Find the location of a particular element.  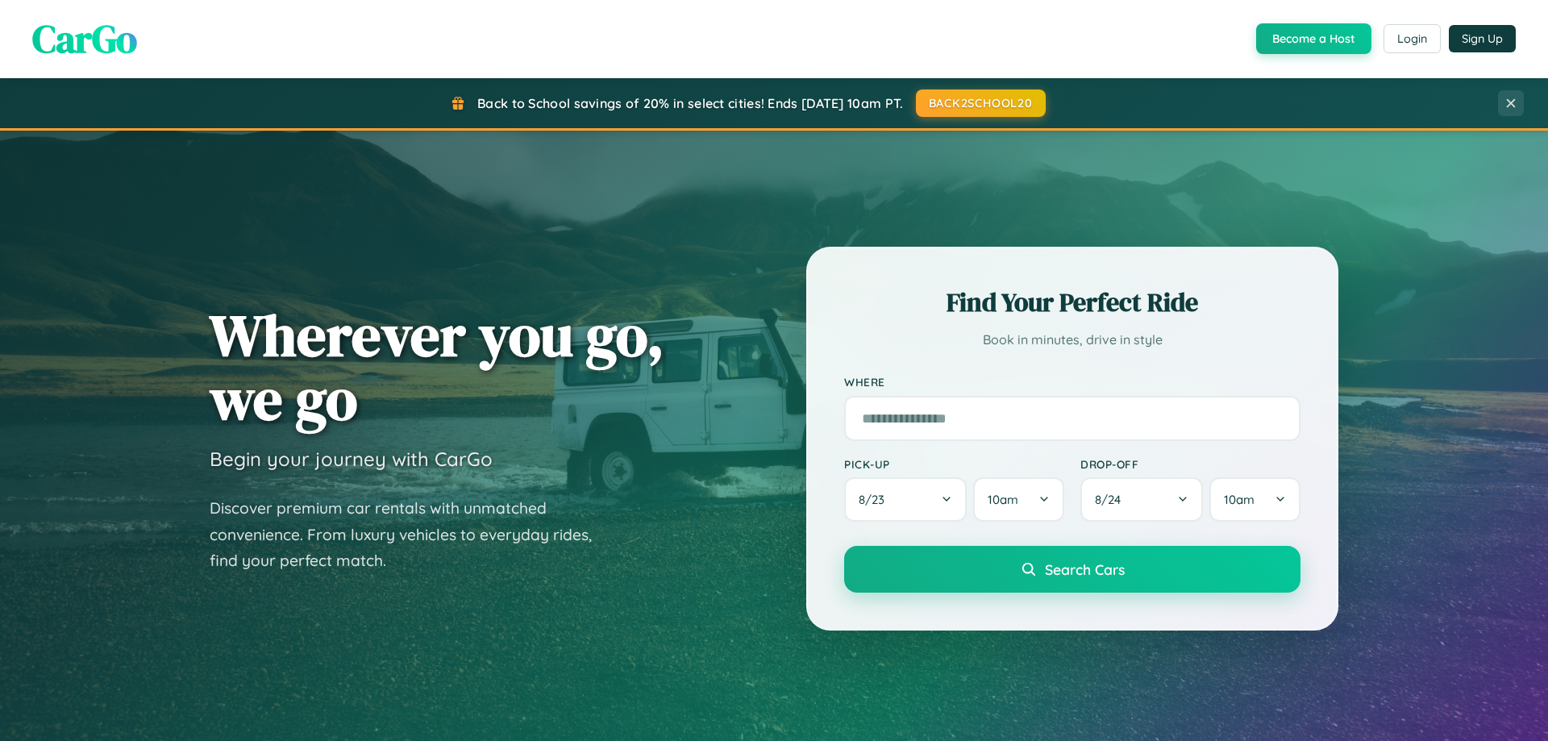

button: Sign Up is located at coordinates (1482, 39).